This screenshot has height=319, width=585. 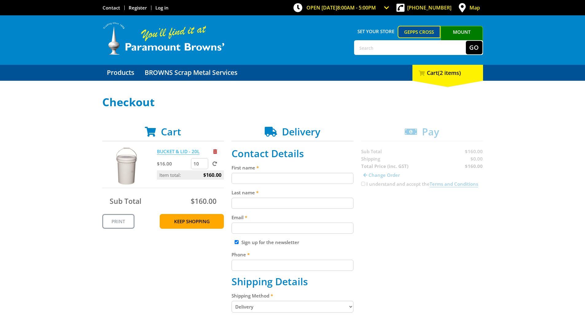 What do you see at coordinates (191, 73) in the screenshot?
I see `a: Go to the BROWNS Scrap Metal Services page` at bounding box center [191, 73].